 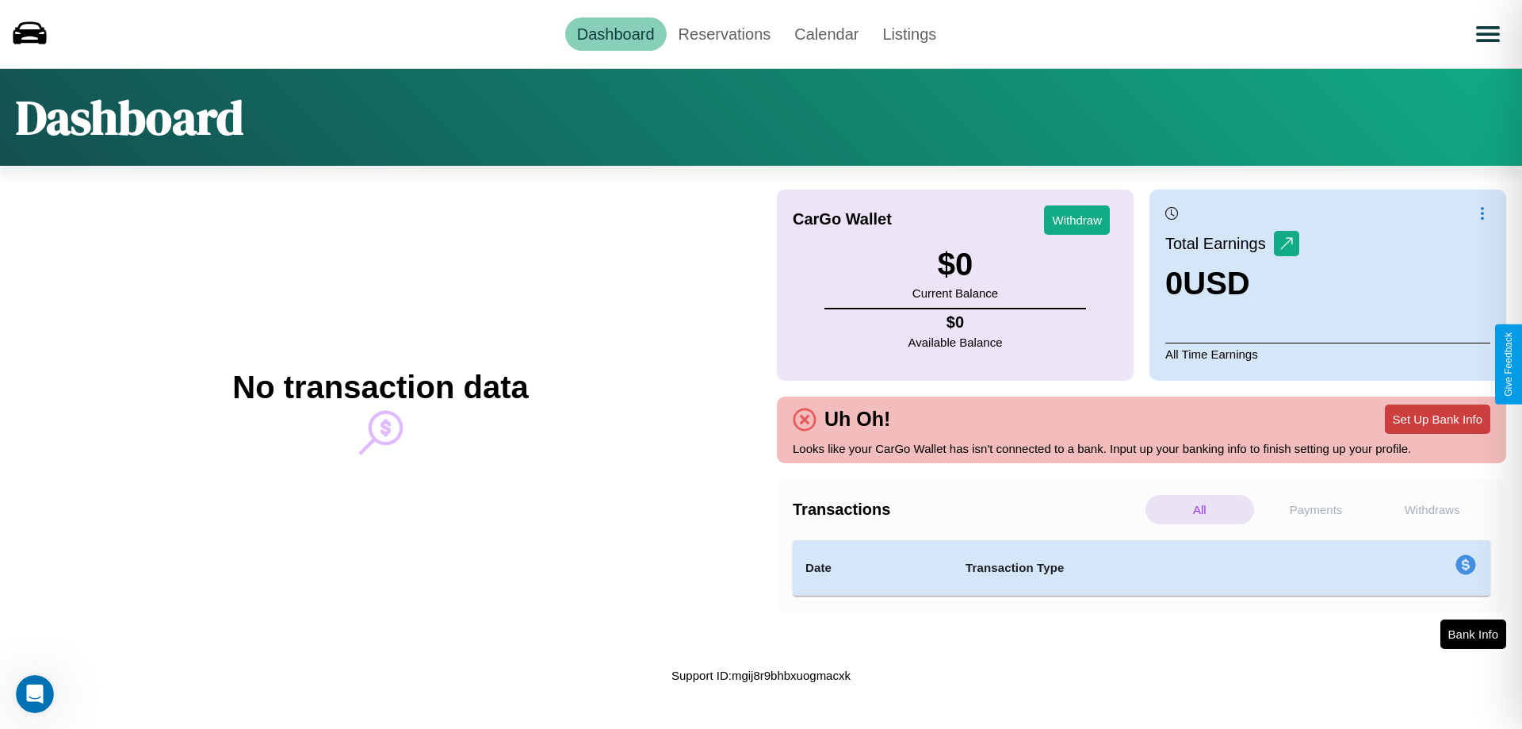 What do you see at coordinates (1200, 509) in the screenshot?
I see `p: All` at bounding box center [1200, 509].